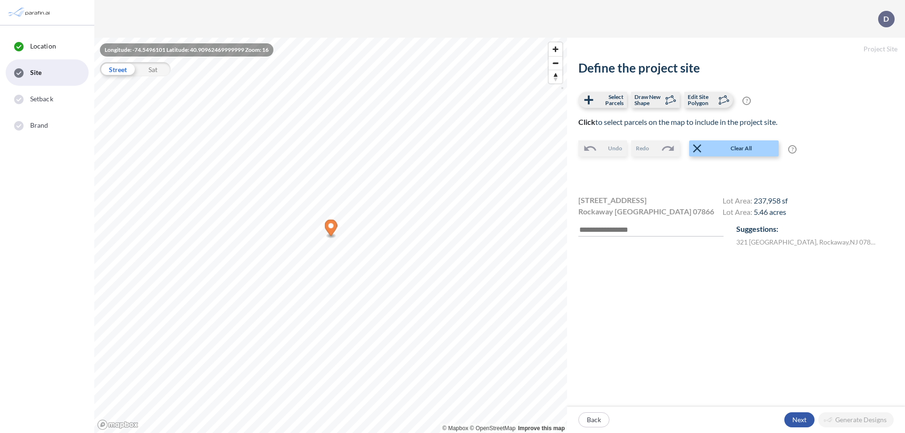  Describe the element at coordinates (602, 148) in the screenshot. I see `button: Undo` at that location.